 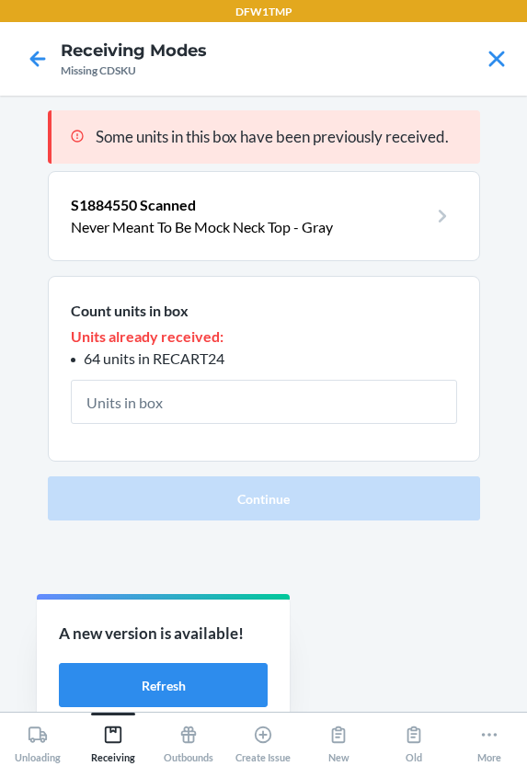 I want to click on div: Missing CDSKU, so click(x=133, y=71).